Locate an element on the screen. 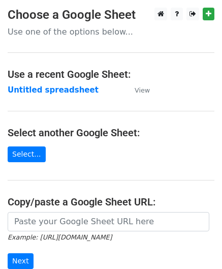  strong: Untitled spreadsheet is located at coordinates (53, 90).